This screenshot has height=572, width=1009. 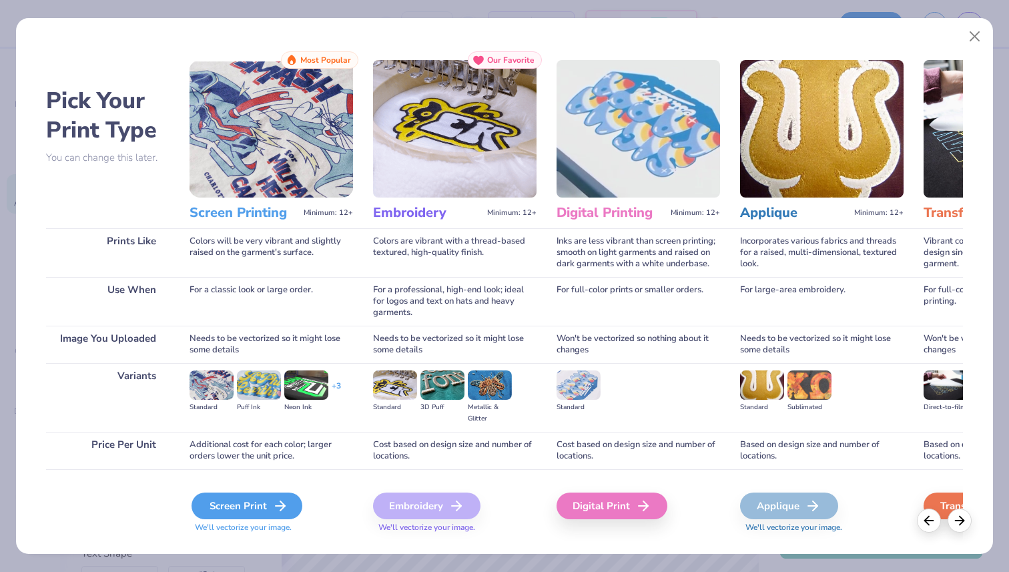 I want to click on div: 3D Puff, so click(x=442, y=407).